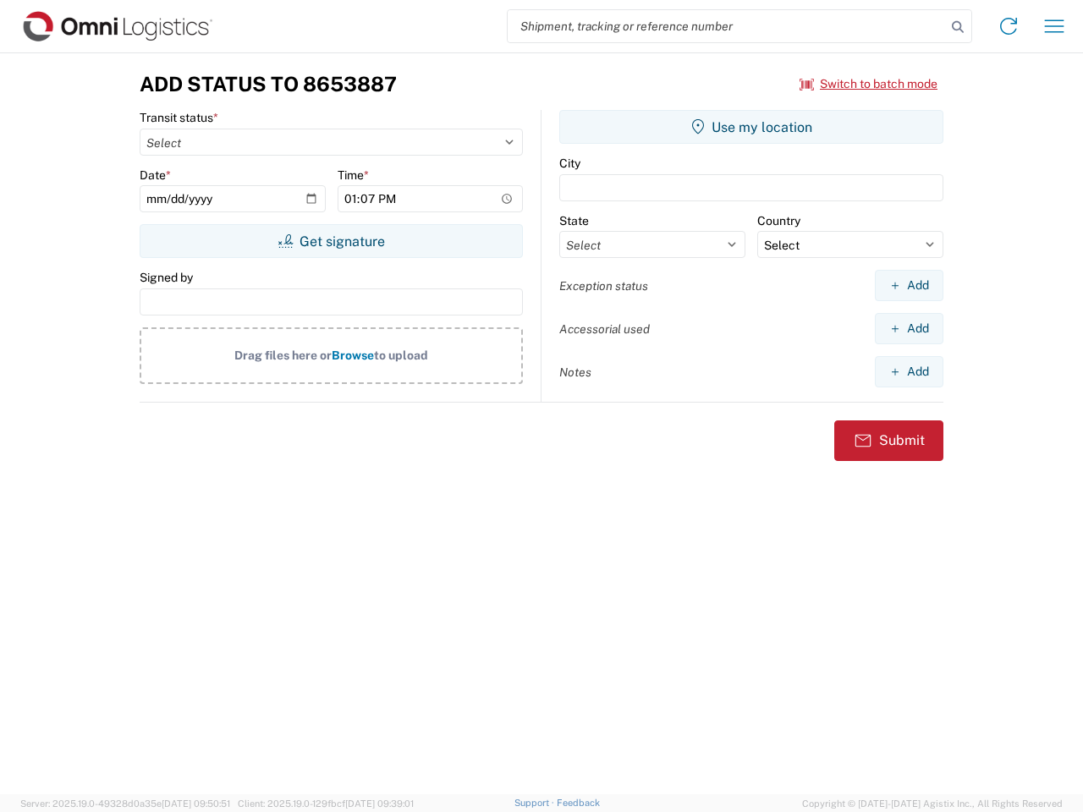  I want to click on label: Signed by, so click(166, 277).